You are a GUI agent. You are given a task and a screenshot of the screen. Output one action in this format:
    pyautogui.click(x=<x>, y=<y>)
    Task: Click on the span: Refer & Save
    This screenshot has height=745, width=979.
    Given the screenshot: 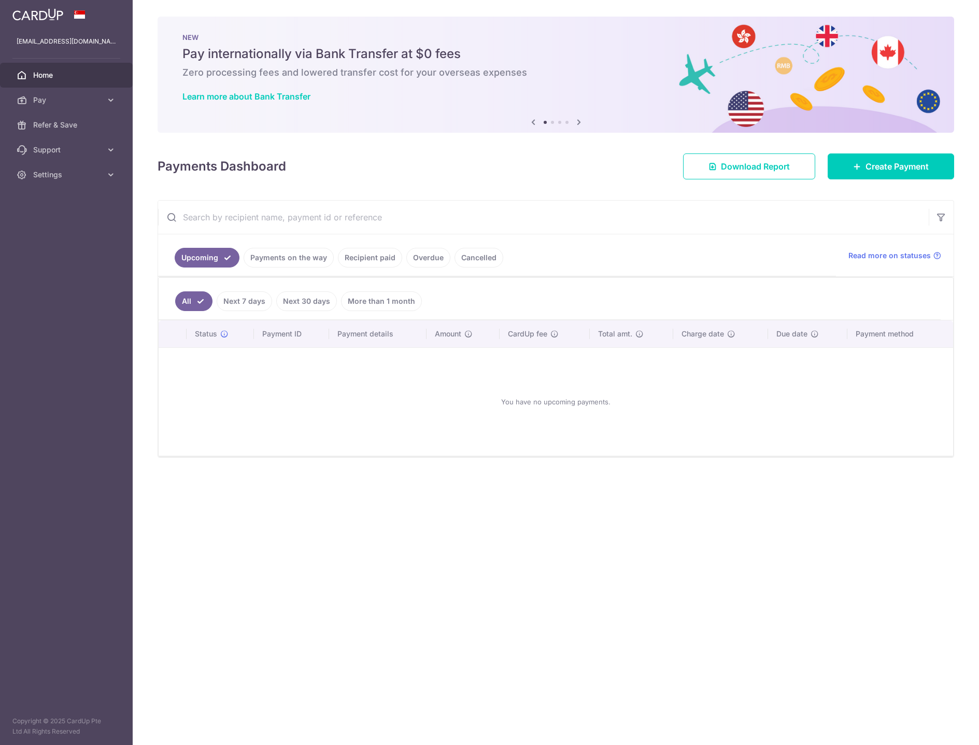 What is the action you would take?
    pyautogui.click(x=67, y=125)
    